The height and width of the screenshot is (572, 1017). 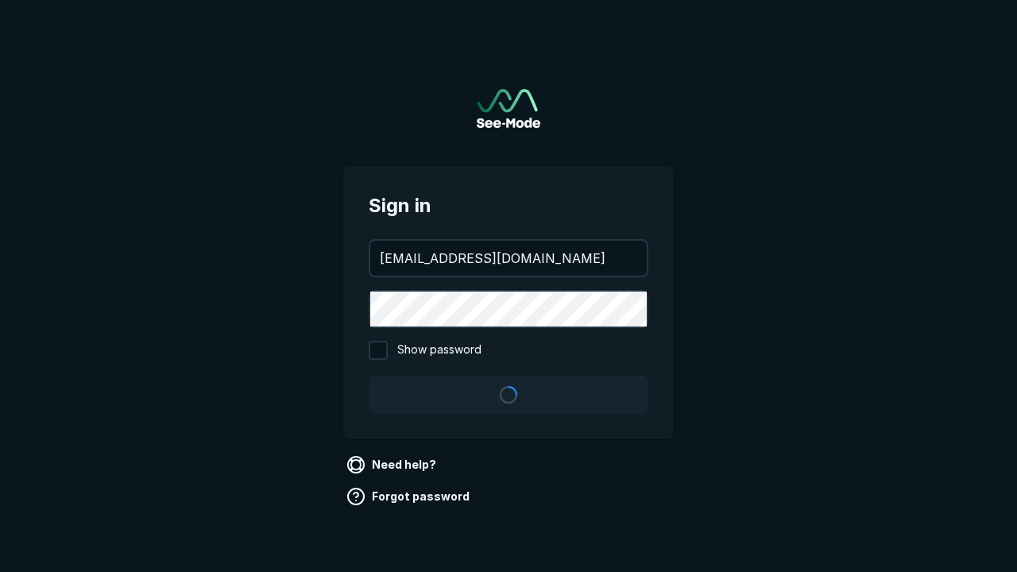 What do you see at coordinates (509, 258) in the screenshot?
I see `input: your@email.com` at bounding box center [509, 258].